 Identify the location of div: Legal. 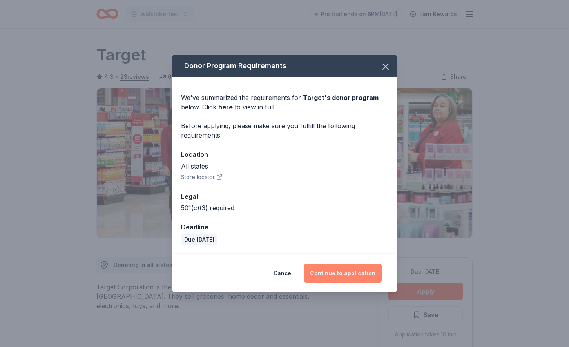
(284, 196).